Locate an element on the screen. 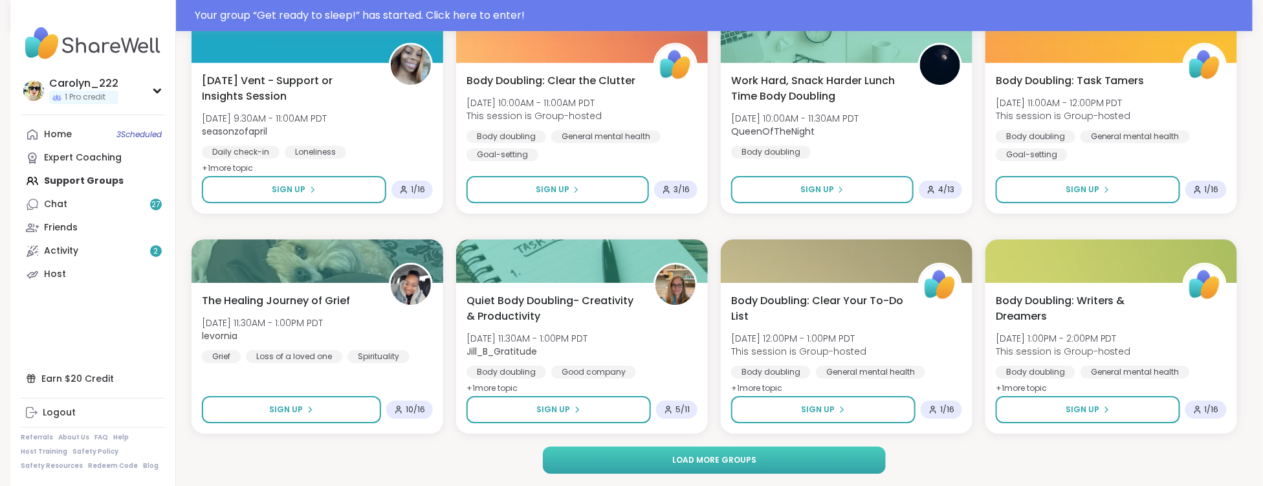 This screenshot has height=486, width=1263. div: Activity is located at coordinates (61, 251).